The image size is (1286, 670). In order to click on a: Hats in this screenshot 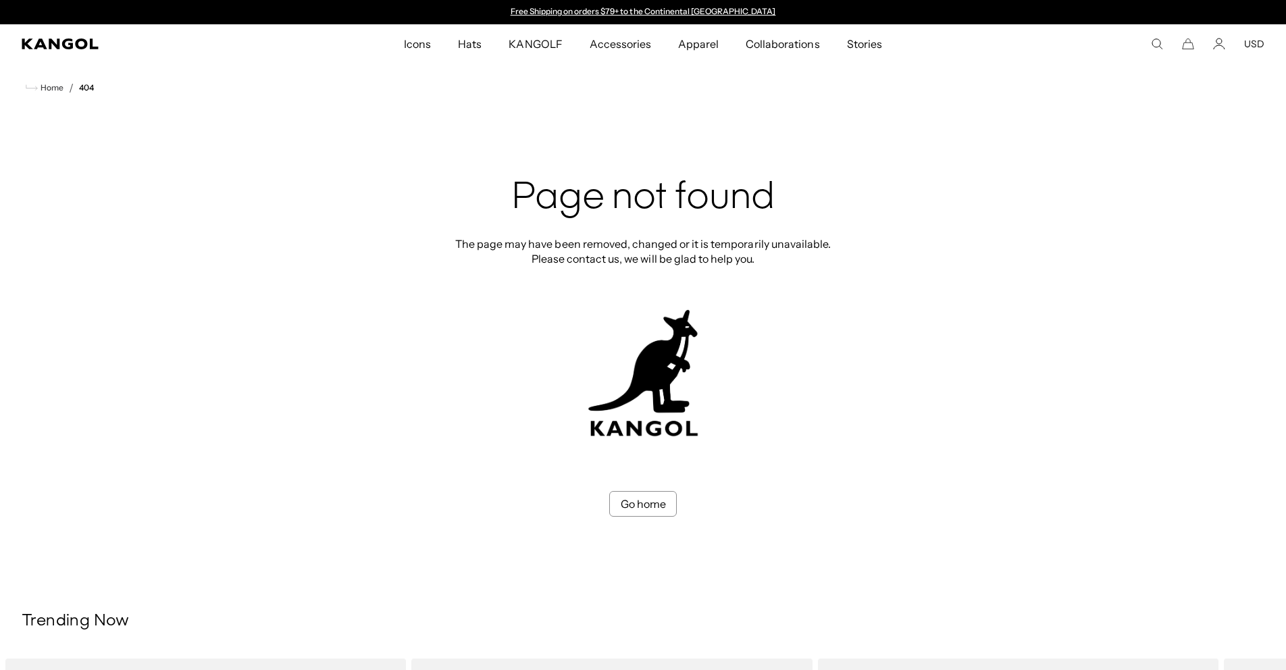, I will do `click(470, 44)`.